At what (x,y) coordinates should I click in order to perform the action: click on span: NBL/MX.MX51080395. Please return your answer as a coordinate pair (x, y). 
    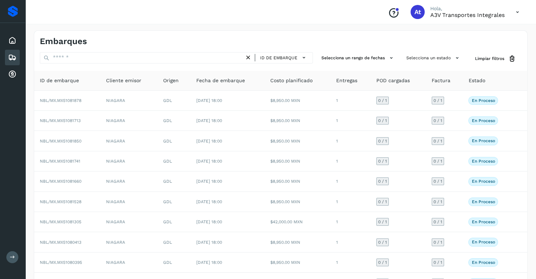
    Looking at the image, I should click on (61, 262).